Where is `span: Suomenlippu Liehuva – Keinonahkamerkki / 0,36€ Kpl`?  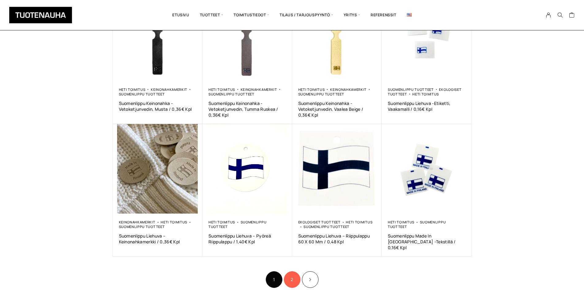
span: Suomenlippu Liehuva – Keinonahkamerkki / 0,36€ Kpl is located at coordinates (158, 239).